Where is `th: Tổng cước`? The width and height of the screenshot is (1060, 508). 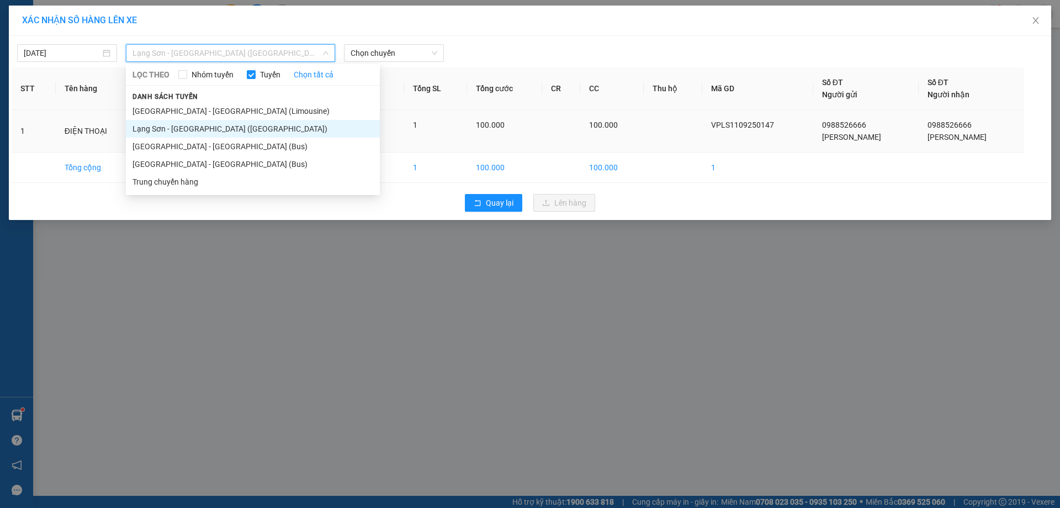 th: Tổng cước is located at coordinates (505, 88).